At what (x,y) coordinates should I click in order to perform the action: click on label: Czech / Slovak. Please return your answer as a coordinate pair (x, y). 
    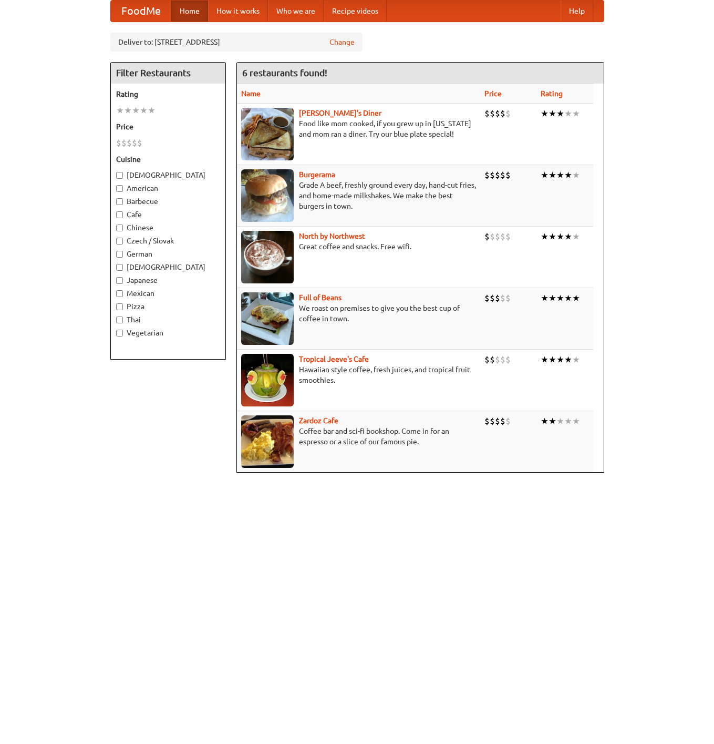
    Looking at the image, I should click on (168, 241).